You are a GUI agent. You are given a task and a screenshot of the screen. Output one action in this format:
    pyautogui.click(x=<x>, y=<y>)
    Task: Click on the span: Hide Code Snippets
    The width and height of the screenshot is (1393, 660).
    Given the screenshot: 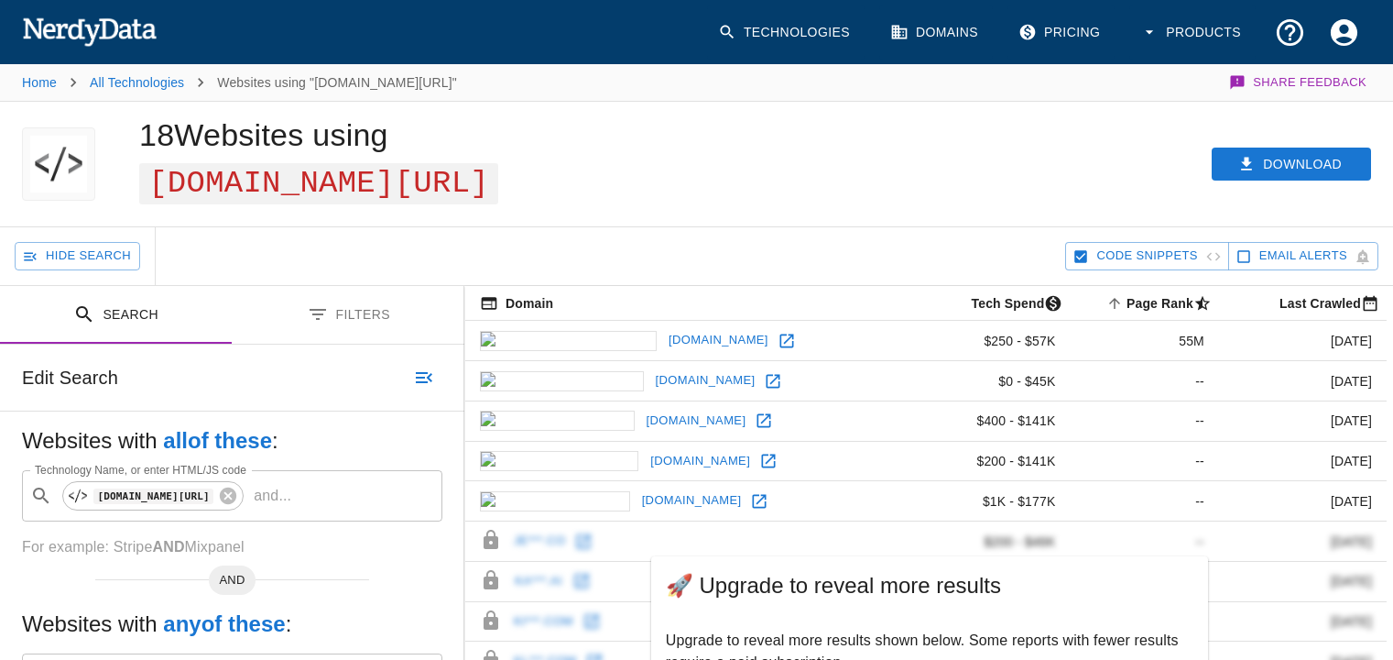 What is the action you would take?
    pyautogui.click(x=1147, y=256)
    